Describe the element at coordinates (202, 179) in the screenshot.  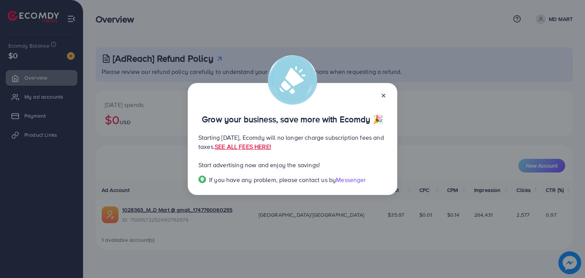
I see `img: Popup guide` at that location.